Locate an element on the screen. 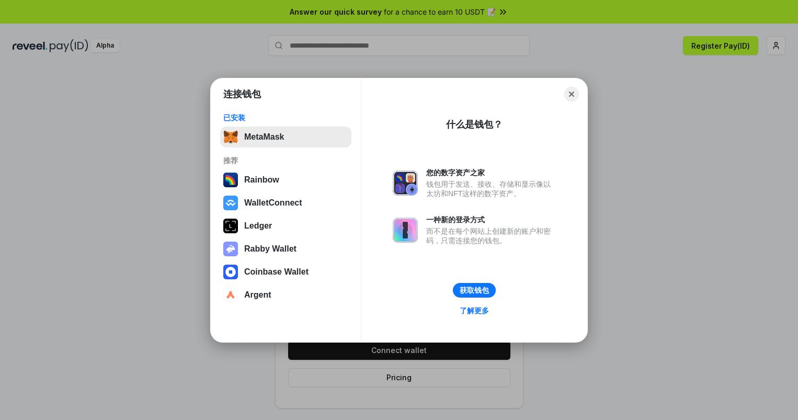 The width and height of the screenshot is (798, 420). button: Ledger is located at coordinates (286, 226).